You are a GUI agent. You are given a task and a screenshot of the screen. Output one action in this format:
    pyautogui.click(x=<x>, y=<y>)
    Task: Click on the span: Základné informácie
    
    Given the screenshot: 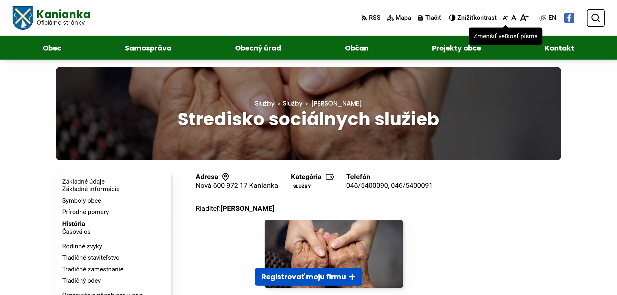 What is the action you would take?
    pyautogui.click(x=113, y=189)
    